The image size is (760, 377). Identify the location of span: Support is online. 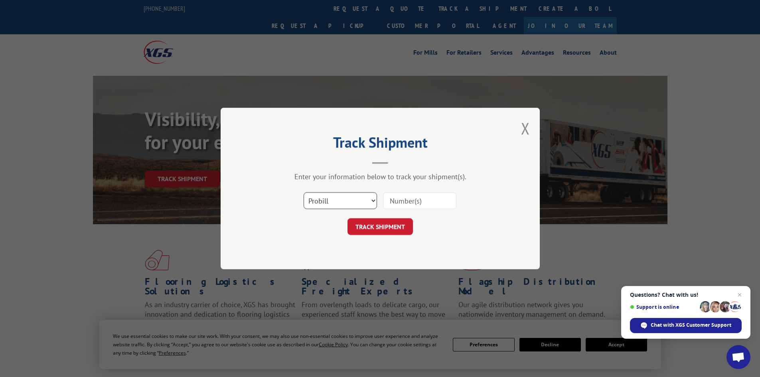
(663, 307).